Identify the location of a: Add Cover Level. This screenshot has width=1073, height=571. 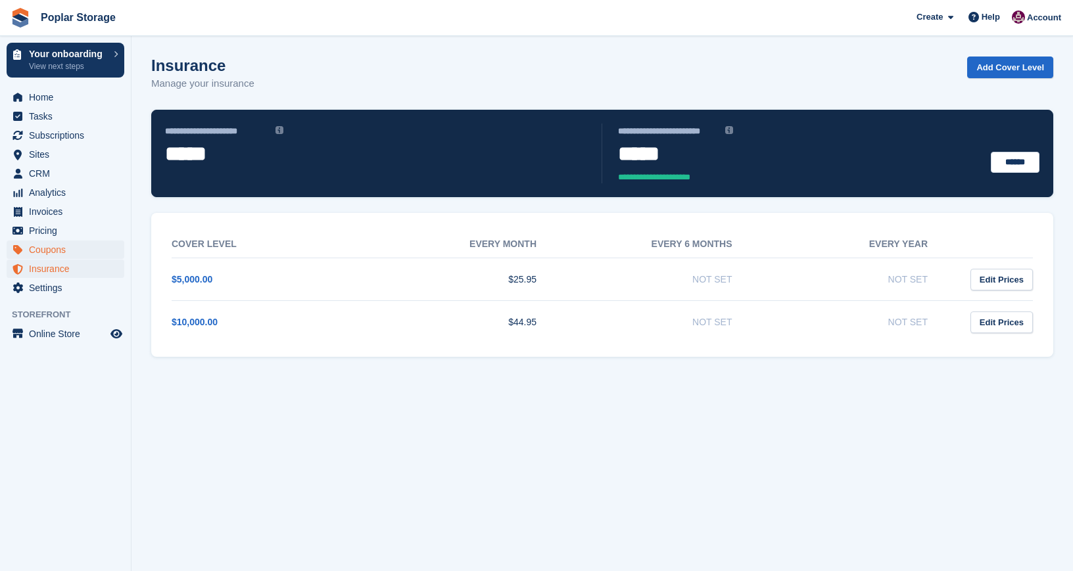
(1010, 67).